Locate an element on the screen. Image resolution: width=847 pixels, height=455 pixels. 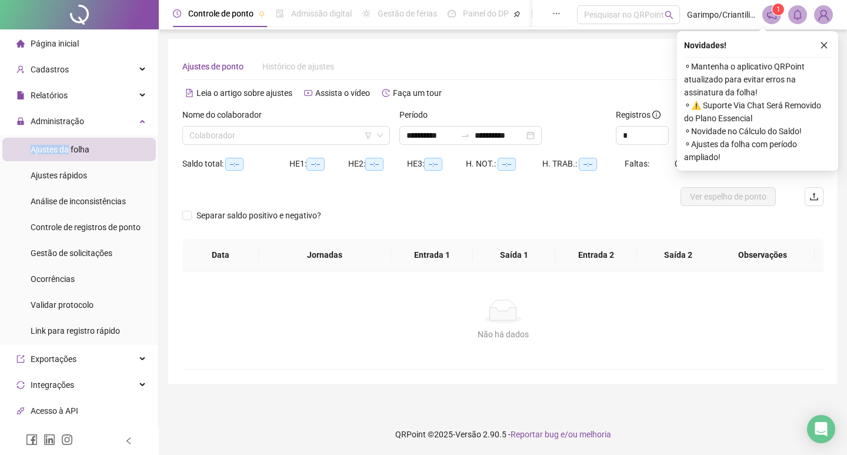
span: clock-circle is located at coordinates (177, 14).